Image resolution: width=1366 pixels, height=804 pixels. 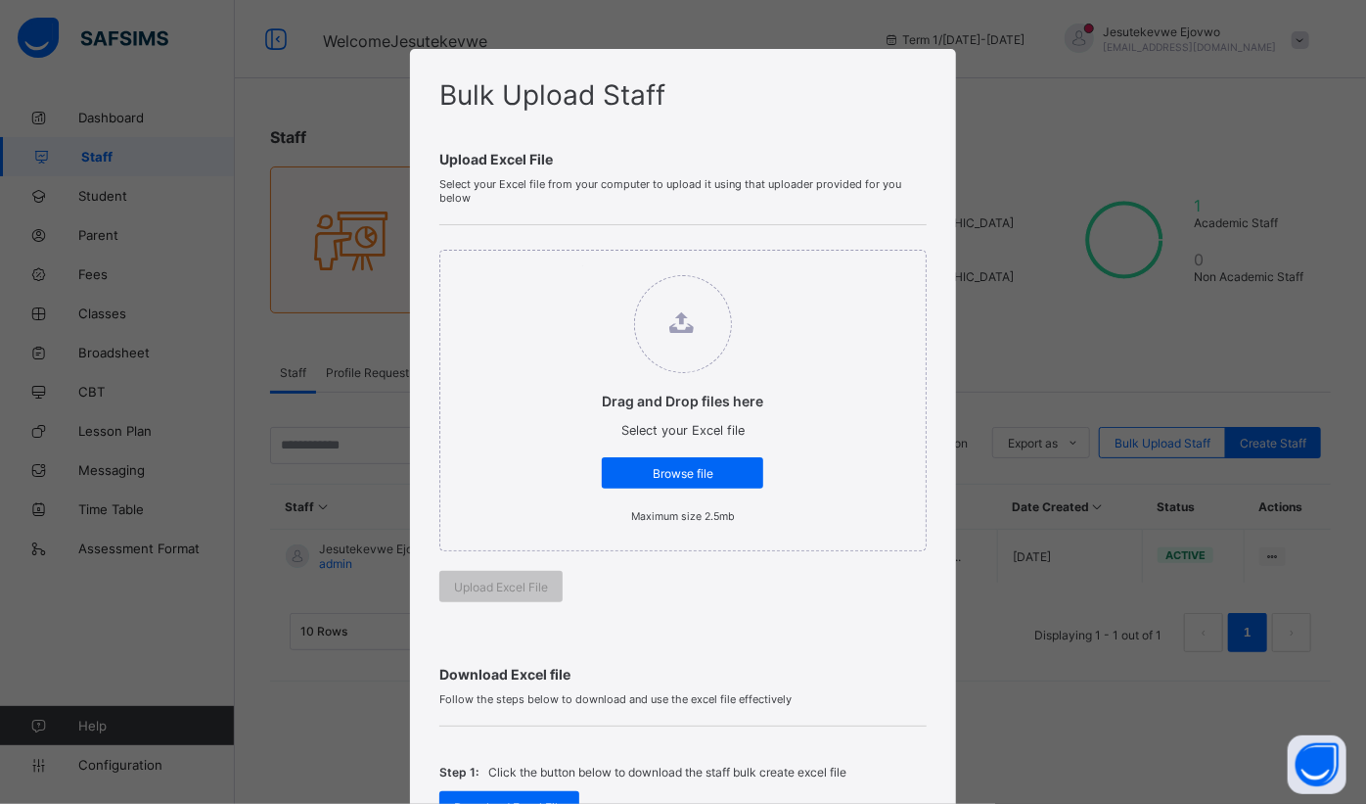 What do you see at coordinates (1317, 764) in the screenshot?
I see `button: Open asap` at bounding box center [1317, 764].